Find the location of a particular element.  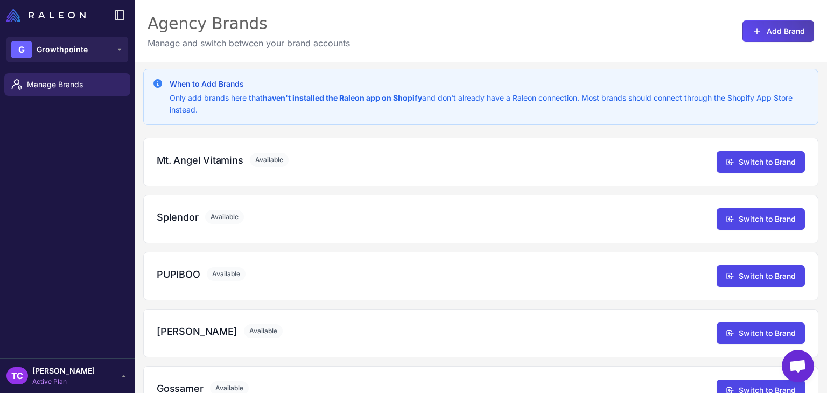

a: Manage Brands is located at coordinates (67, 85).